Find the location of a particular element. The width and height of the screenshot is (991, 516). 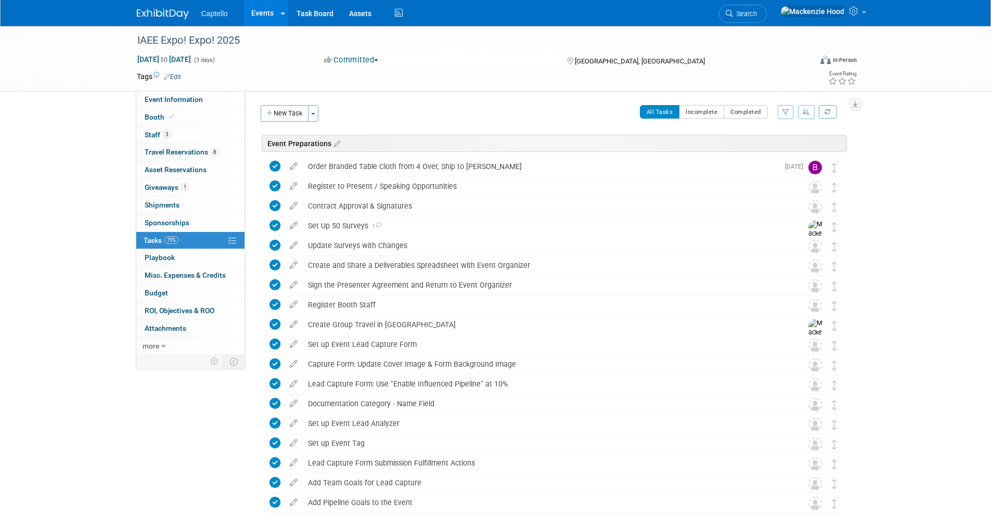

a: Giveaways1 is located at coordinates (190, 187).